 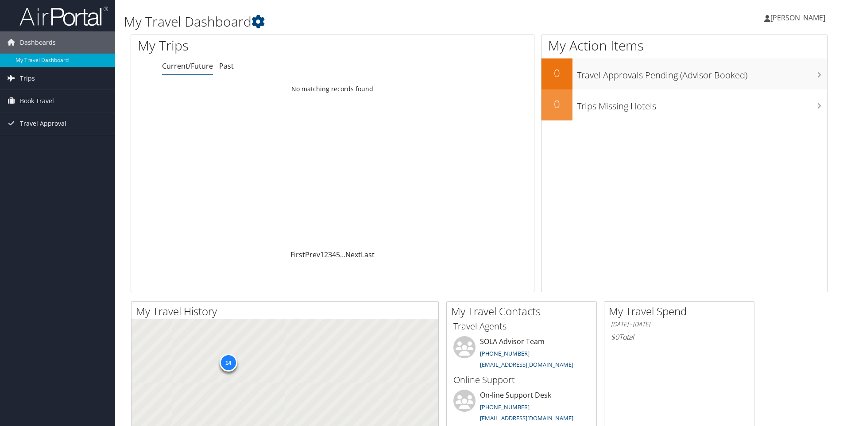 I want to click on span: Travel Approval, so click(x=43, y=124).